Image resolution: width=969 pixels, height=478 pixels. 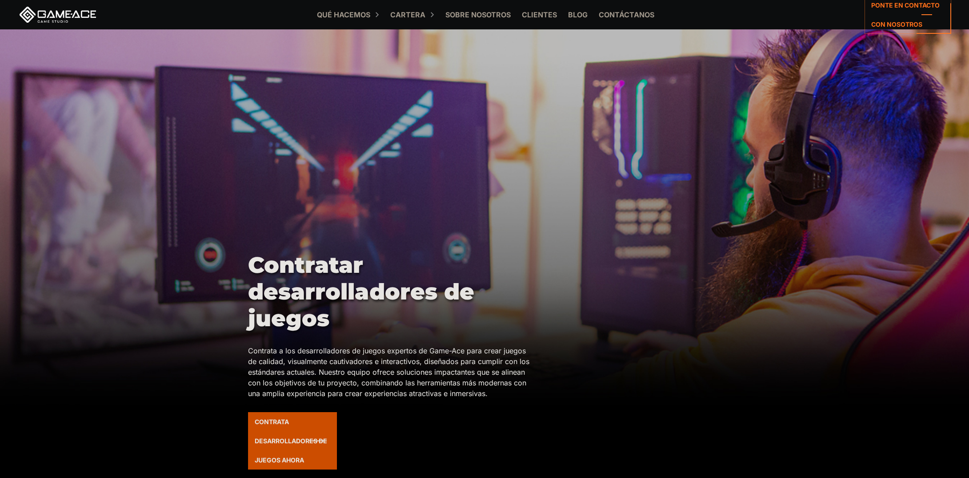 What do you see at coordinates (389, 372) in the screenshot?
I see `font: Contrata a los desarrolladores de juegos expertos de Game-Ace para crear juegos de calidad, visua...` at bounding box center [389, 372].